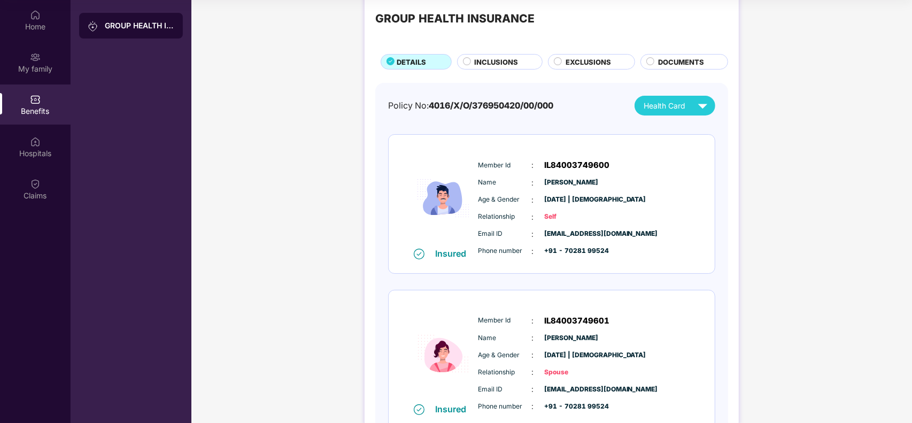 The height and width of the screenshot is (423, 912). Describe the element at coordinates (35, 184) in the screenshot. I see `img: svg+xml;base64,PHN2ZyBpZD0iQ2xhaW0iIHhtbG5zPSJodHRwOi8vd3d3LnczLm9yZy8yMDAwL3N2ZyIgd2lkdGg9IjIwIi...` at that location.